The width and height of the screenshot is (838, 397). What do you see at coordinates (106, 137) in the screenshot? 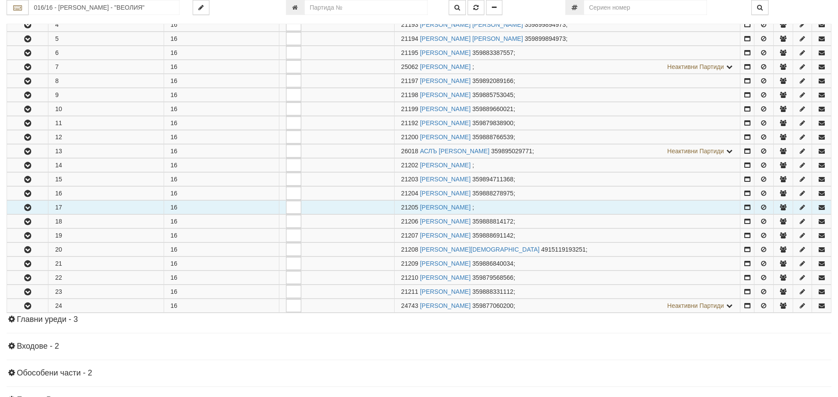
I see `td: 12` at bounding box center [106, 137].